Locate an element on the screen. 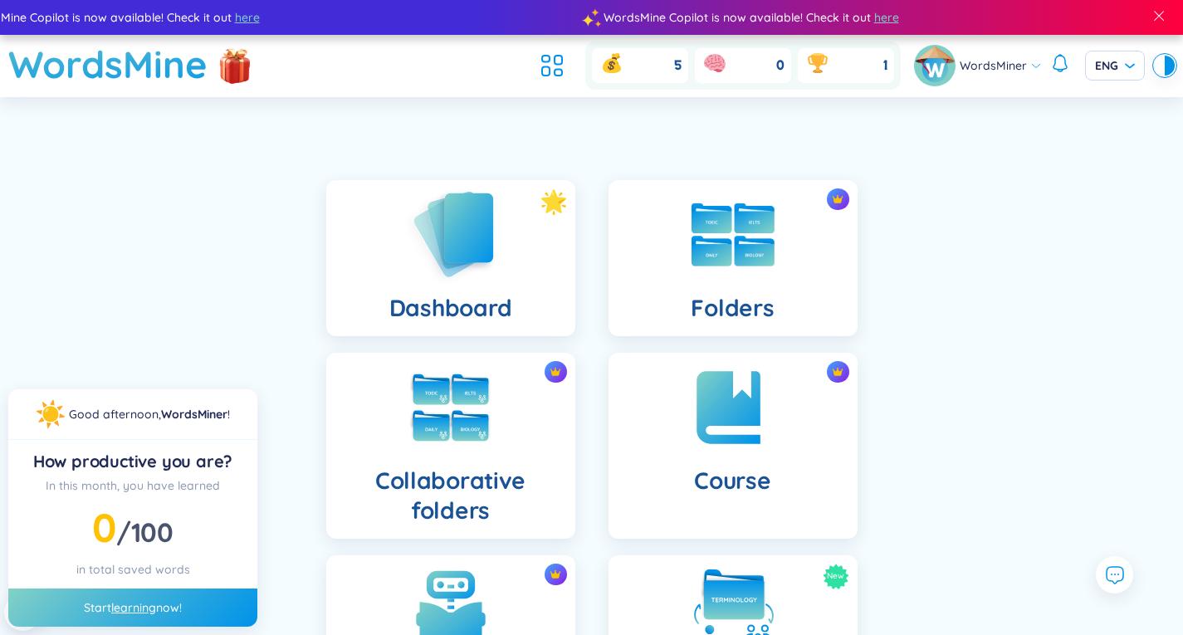  h4: Dashboard is located at coordinates (450, 308).